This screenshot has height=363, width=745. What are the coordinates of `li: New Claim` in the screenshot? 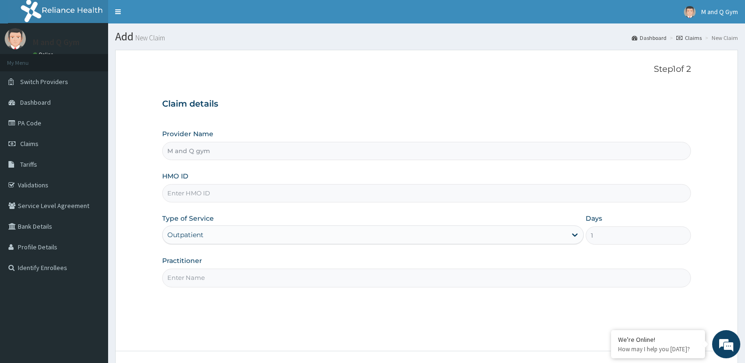 It's located at (720, 38).